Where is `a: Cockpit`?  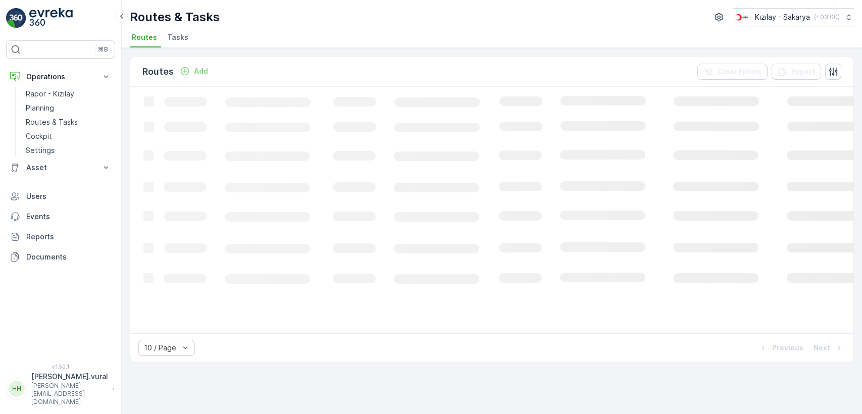
a: Cockpit is located at coordinates (68, 136).